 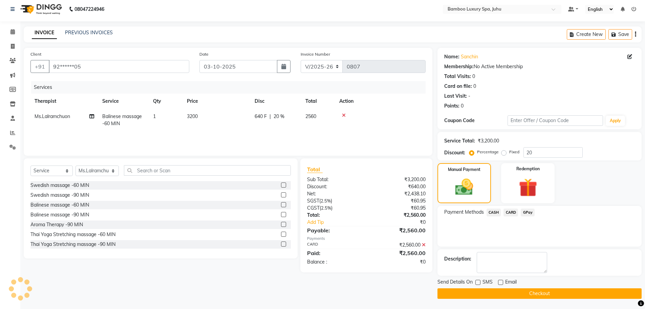 What do you see at coordinates (540, 293) in the screenshot?
I see `button: Checkout` at bounding box center [540, 293].